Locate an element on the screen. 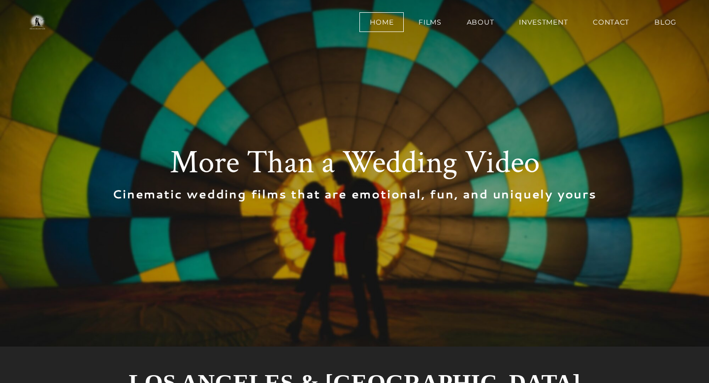 Image resolution: width=709 pixels, height=383 pixels. font: Cinematic wedding films that are emotional, fun, and uniquely yours is located at coordinates (355, 194).